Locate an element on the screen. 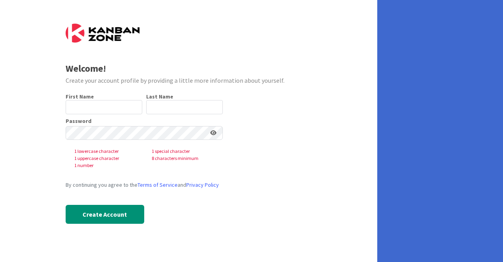  a: Terms of Service is located at coordinates (158, 184).